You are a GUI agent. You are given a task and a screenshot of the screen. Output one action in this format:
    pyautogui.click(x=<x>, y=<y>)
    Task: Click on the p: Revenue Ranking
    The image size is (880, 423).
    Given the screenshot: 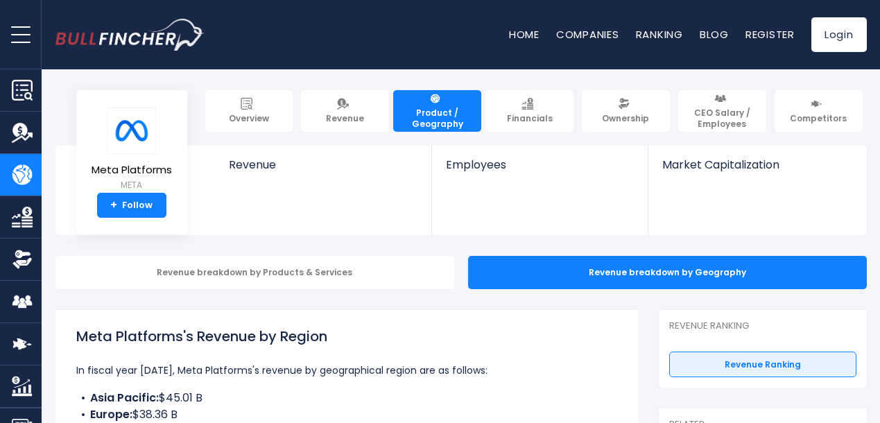 What is the action you would take?
    pyautogui.click(x=763, y=326)
    